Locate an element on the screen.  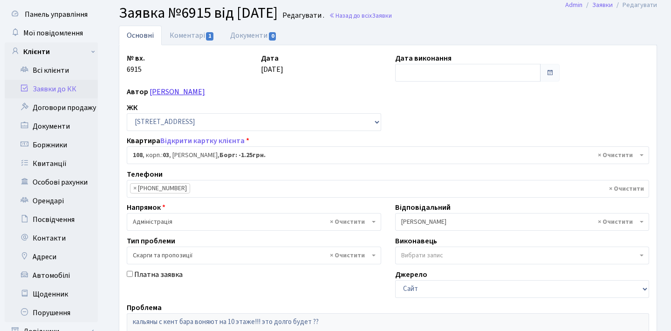
a: Панель управління is located at coordinates (51, 14).